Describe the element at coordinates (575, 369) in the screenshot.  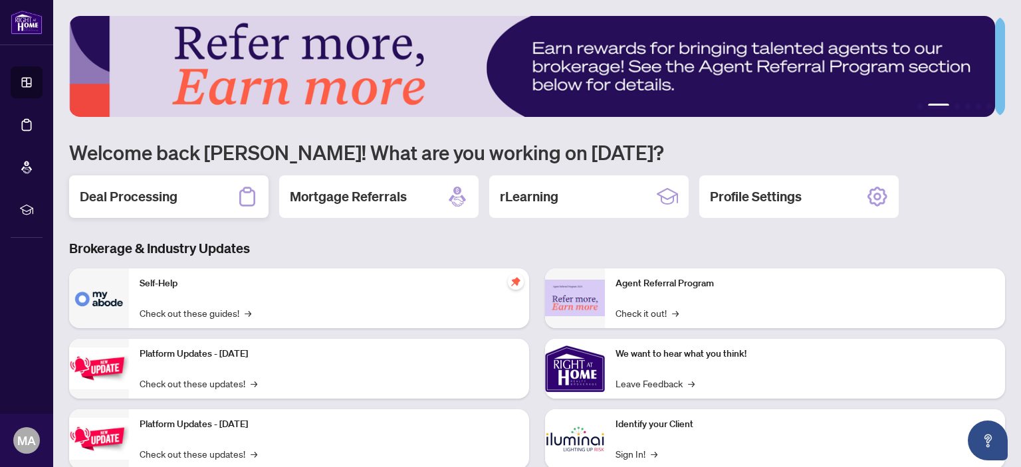
I see `img: We want to hear what you think!` at that location.